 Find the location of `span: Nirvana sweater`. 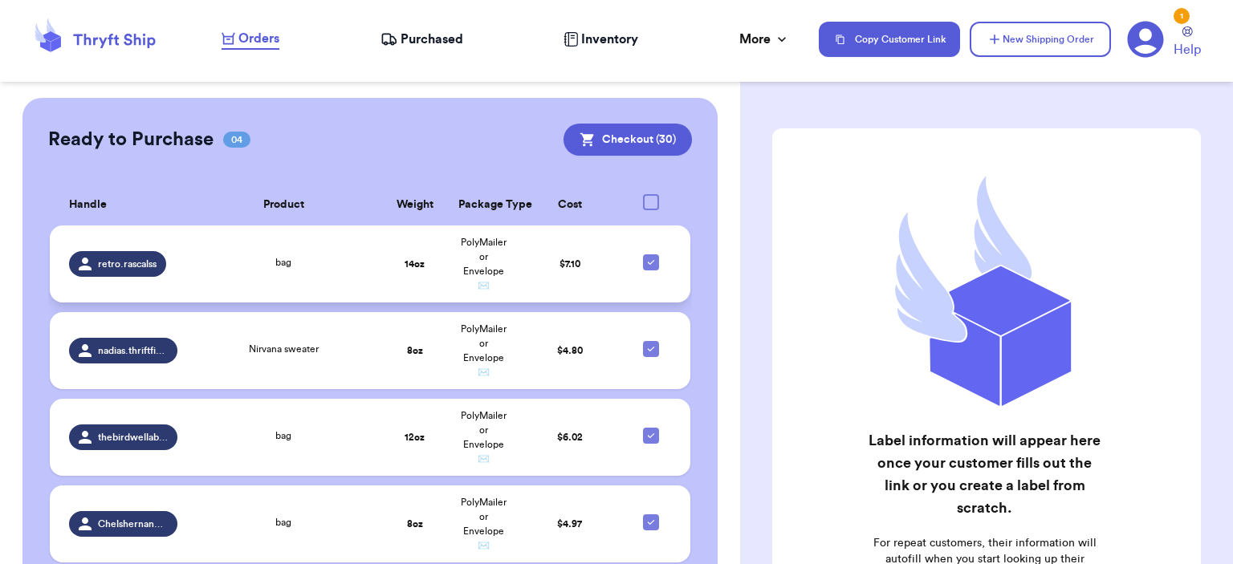

span: Nirvana sweater is located at coordinates (283, 349).